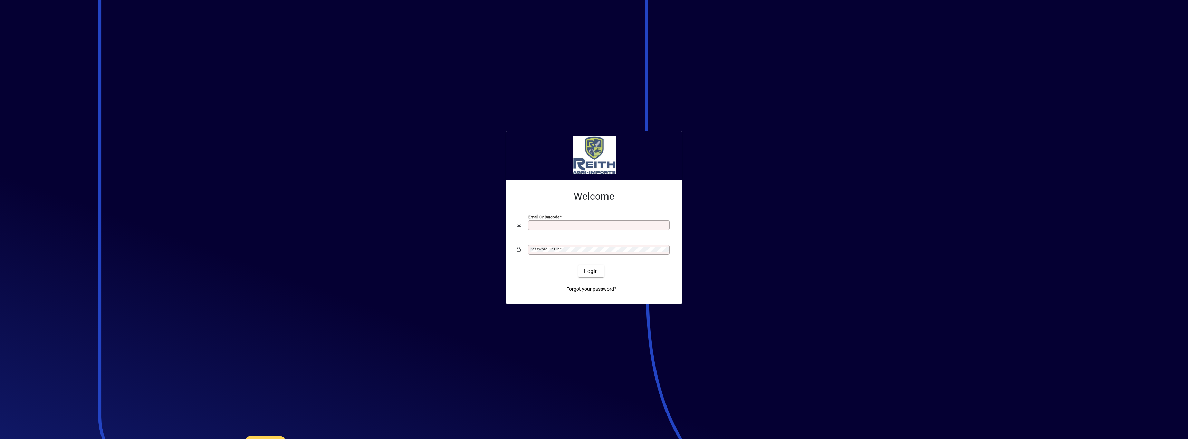 The width and height of the screenshot is (1188, 439). Describe the element at coordinates (594, 196) in the screenshot. I see `h2: Welcome` at that location.